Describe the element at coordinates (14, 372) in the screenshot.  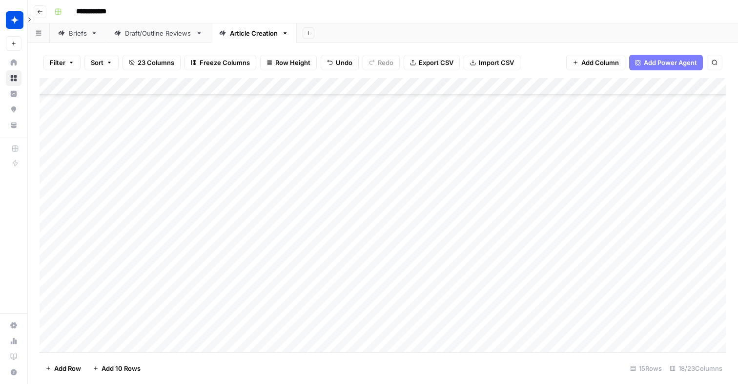
I see `button: Help + Support` at that location.